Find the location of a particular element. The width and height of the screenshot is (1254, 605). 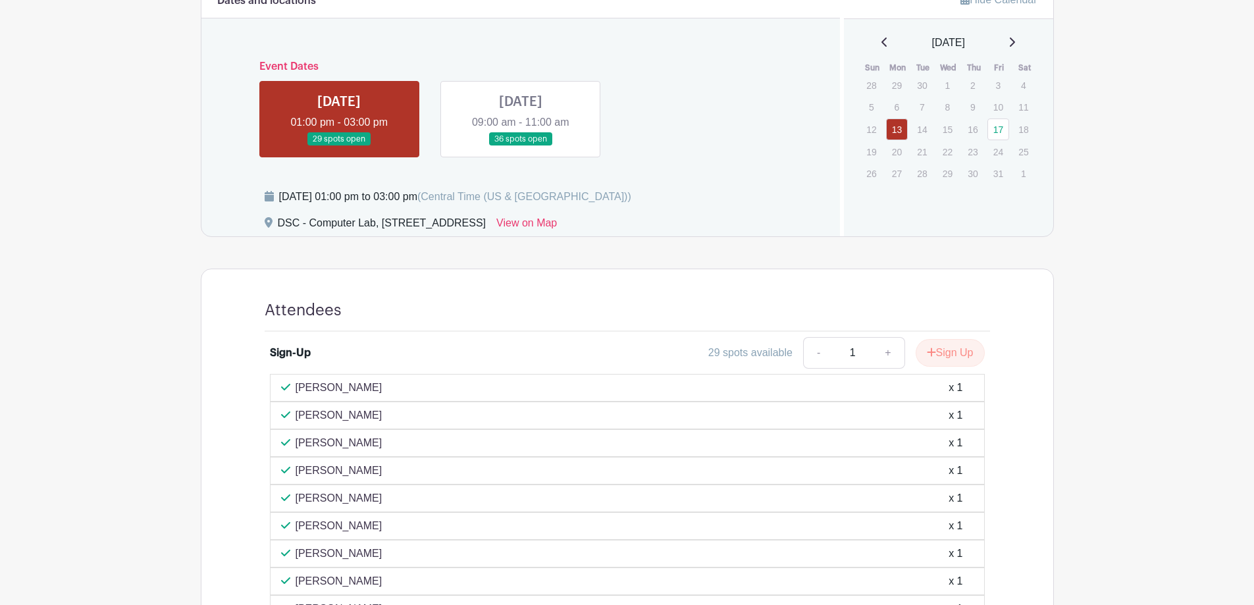

p: 27 is located at coordinates (897, 173).